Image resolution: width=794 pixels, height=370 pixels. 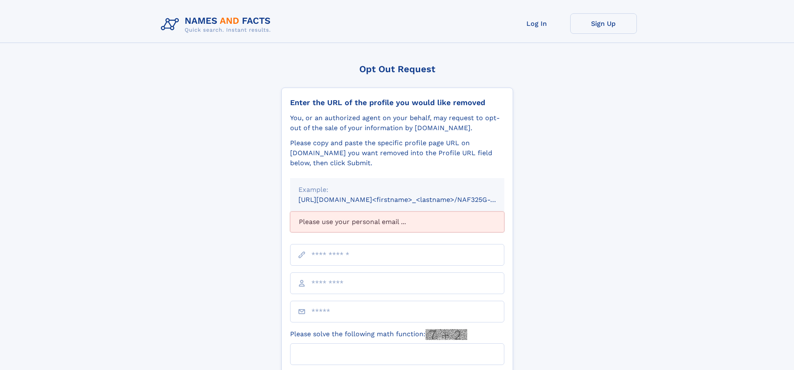 What do you see at coordinates (378, 334) in the screenshot?
I see `label: Please solve the following math function:` at bounding box center [378, 334].